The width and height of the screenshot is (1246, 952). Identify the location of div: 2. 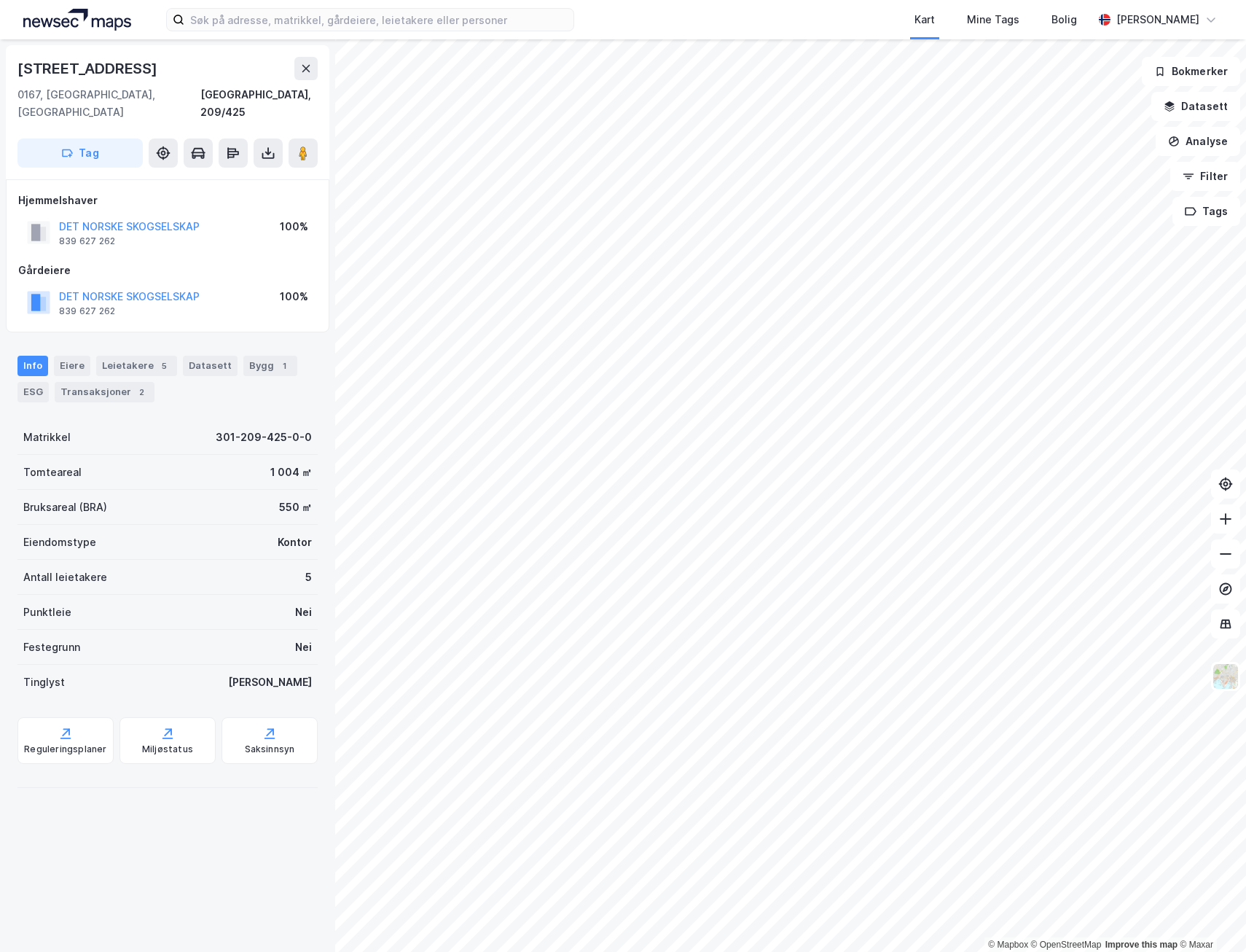
(142, 392).